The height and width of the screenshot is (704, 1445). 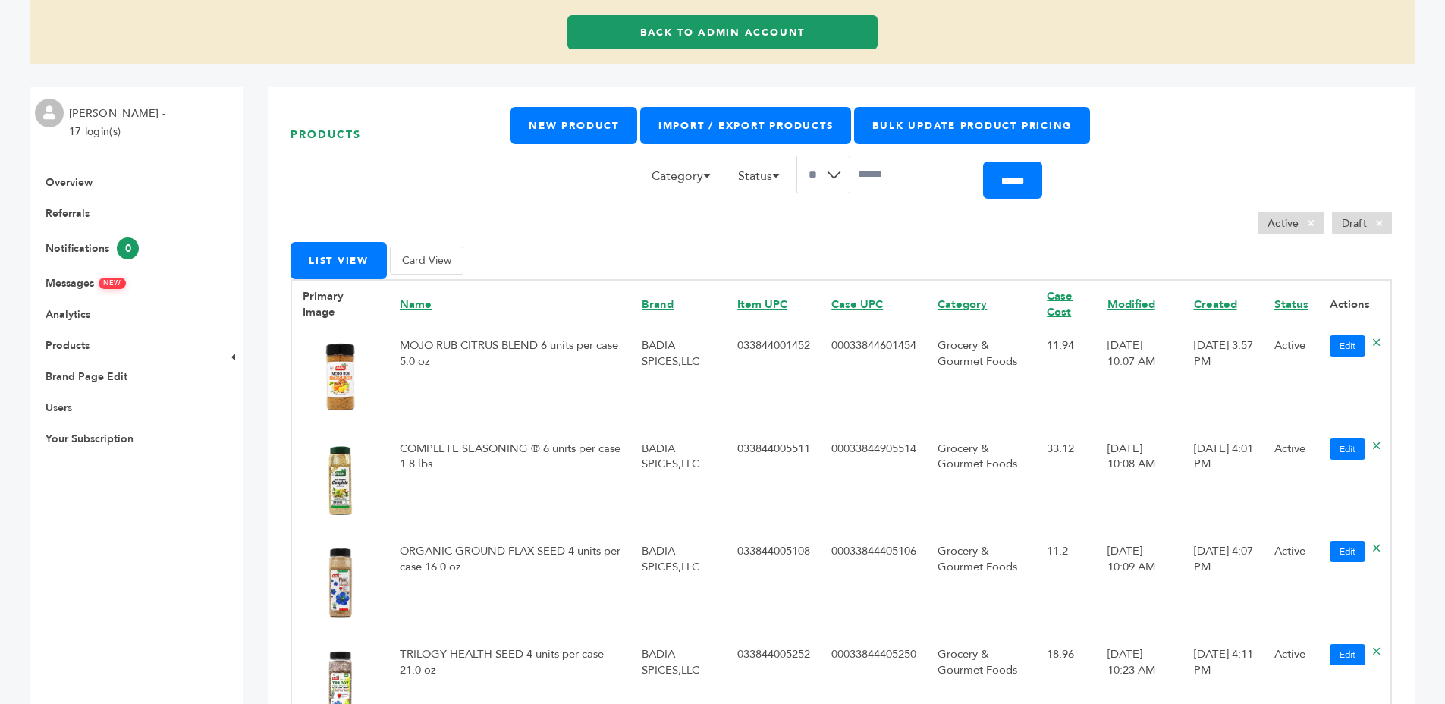 What do you see at coordinates (774, 585) in the screenshot?
I see `td: 033844005108` at bounding box center [774, 585].